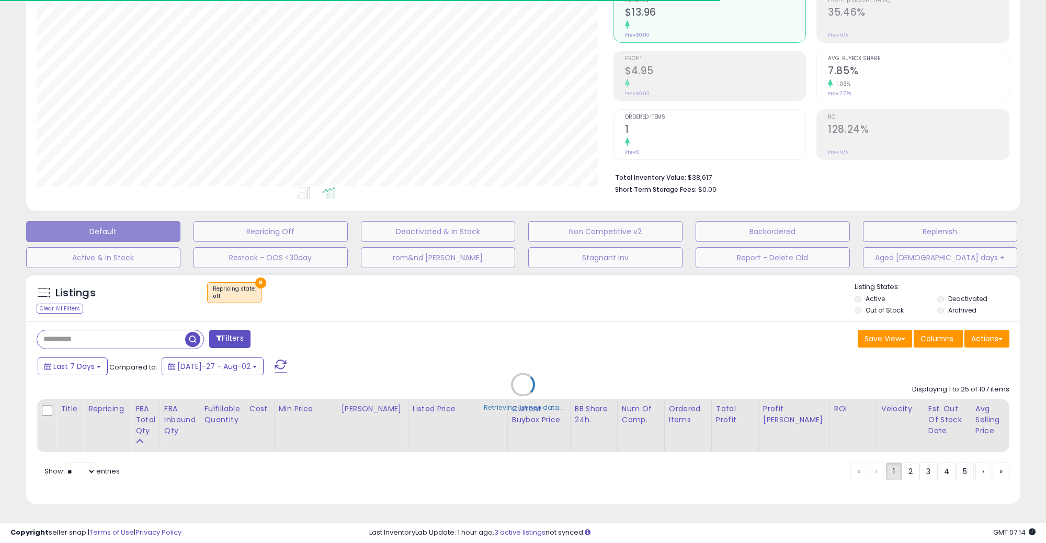 The height and width of the screenshot is (543, 1046). Describe the element at coordinates (918, 72) in the screenshot. I see `h2: 7.85%` at that location.